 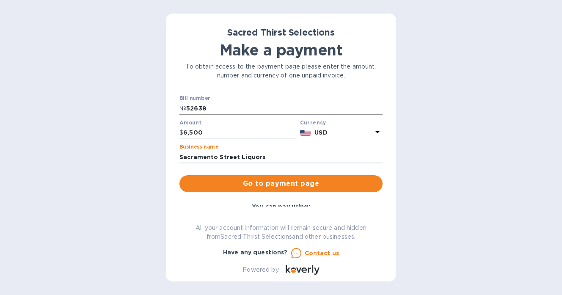 What do you see at coordinates (199, 147) in the screenshot?
I see `label: Business name` at bounding box center [199, 147].